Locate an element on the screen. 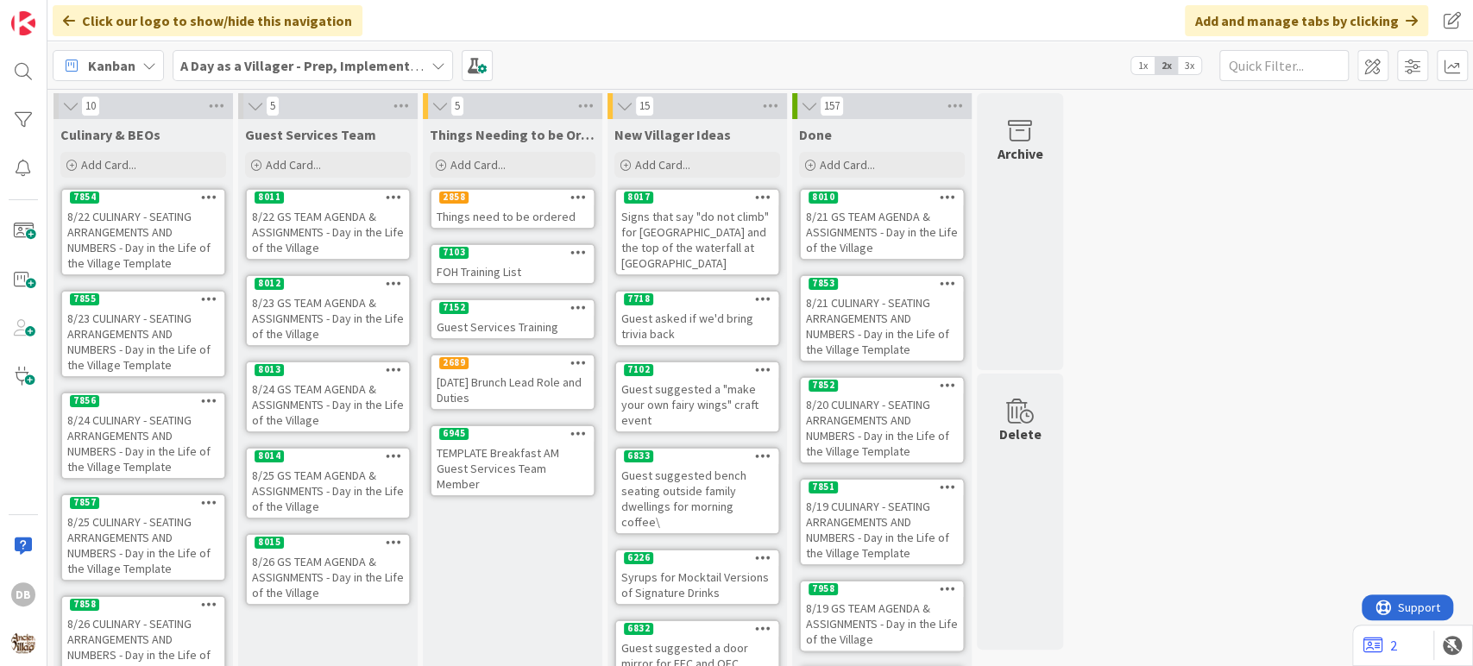 The image size is (1473, 666). div: 80118/22 GS TEAM AGENDA & ASSIGNMENTS - Day in the Life of the Village is located at coordinates (328, 224).